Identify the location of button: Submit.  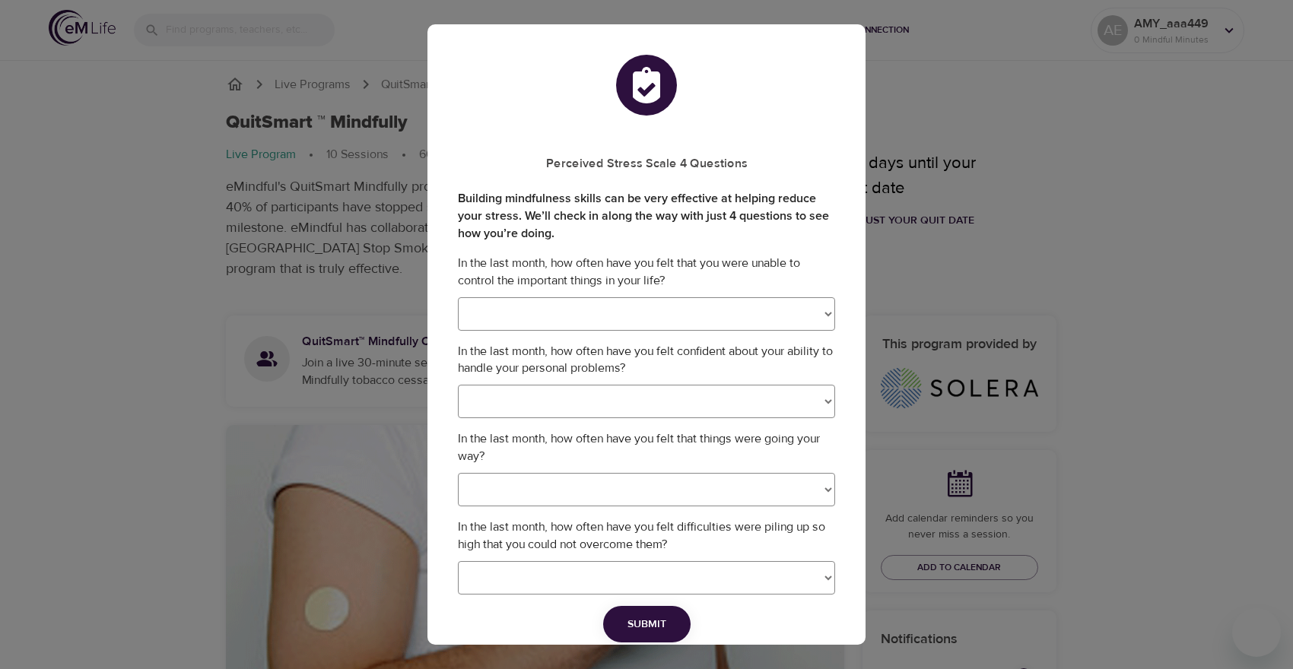
(647, 625).